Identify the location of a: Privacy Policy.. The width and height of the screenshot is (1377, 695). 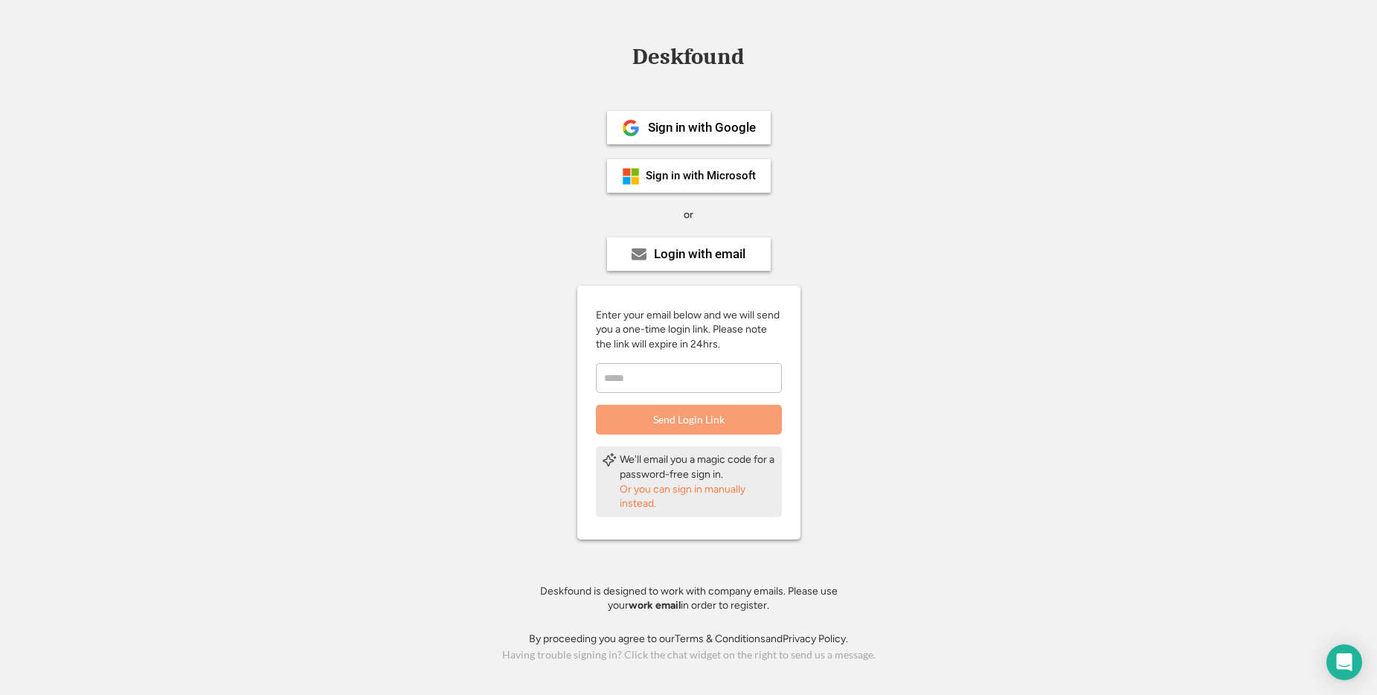
(815, 638).